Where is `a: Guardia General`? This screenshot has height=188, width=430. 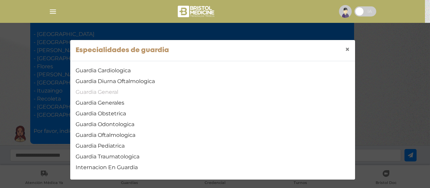 a: Guardia General is located at coordinates (213, 92).